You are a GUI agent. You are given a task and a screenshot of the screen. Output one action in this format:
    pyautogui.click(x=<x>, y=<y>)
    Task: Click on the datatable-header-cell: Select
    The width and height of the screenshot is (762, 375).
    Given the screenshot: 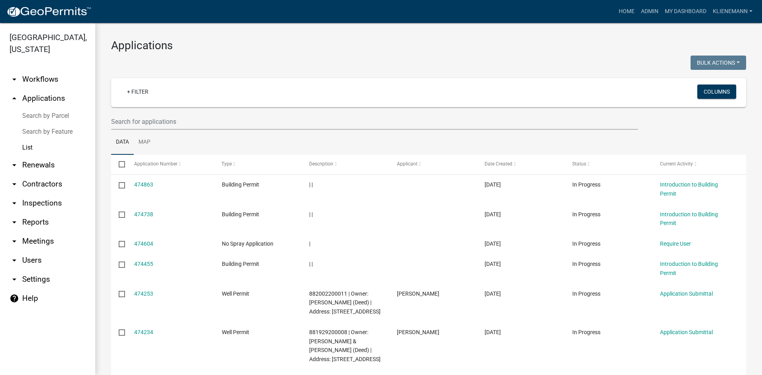 What is the action you would take?
    pyautogui.click(x=119, y=164)
    